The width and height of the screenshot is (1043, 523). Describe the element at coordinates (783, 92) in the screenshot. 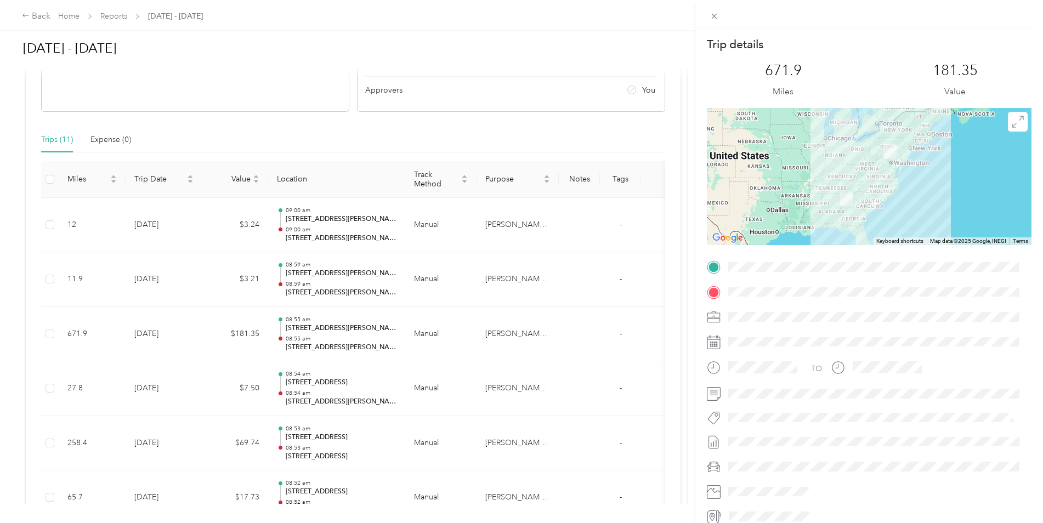

I see `p: Miles` at that location.